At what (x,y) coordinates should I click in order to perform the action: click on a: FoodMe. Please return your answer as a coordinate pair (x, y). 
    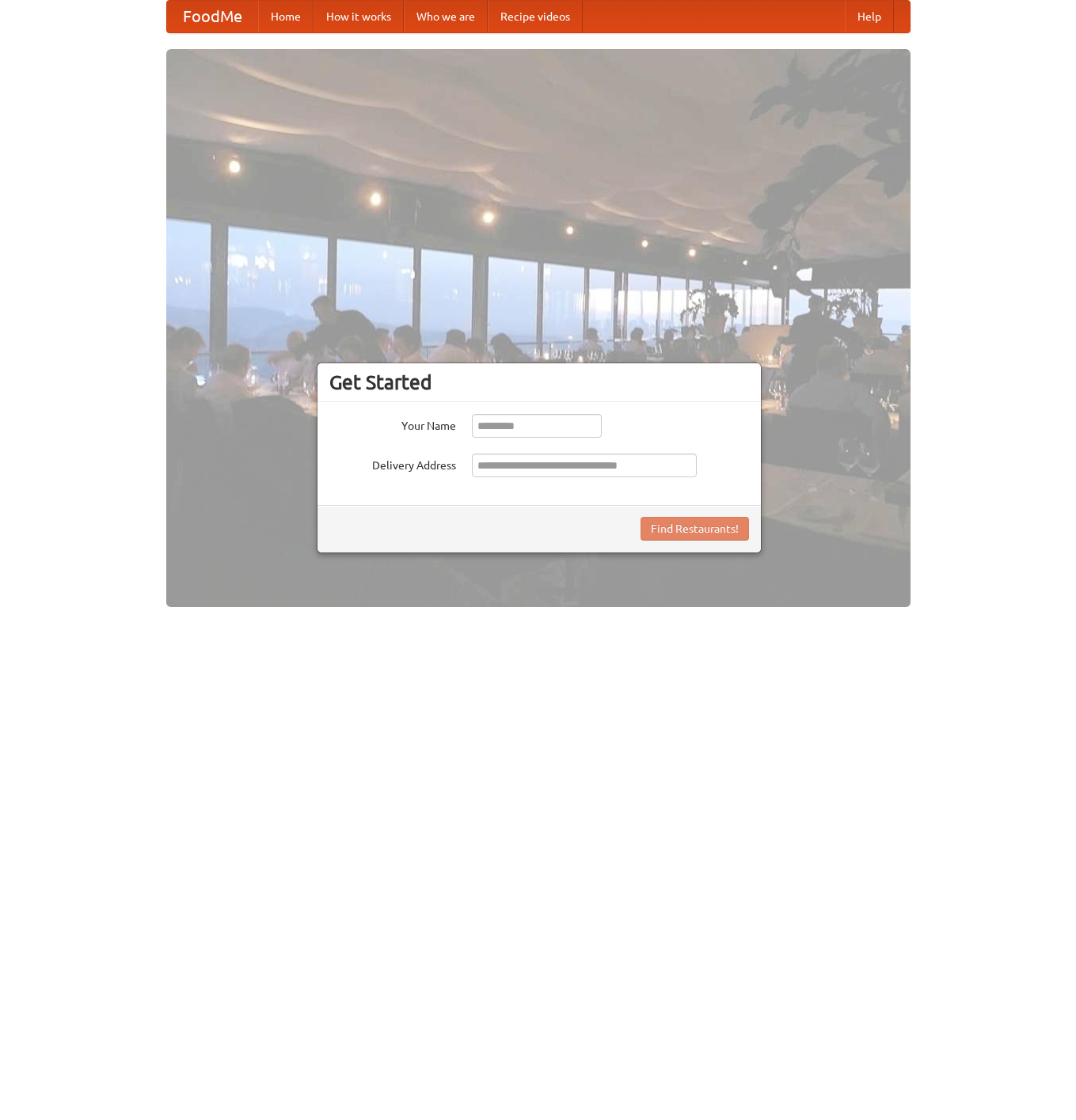
    Looking at the image, I should click on (212, 16).